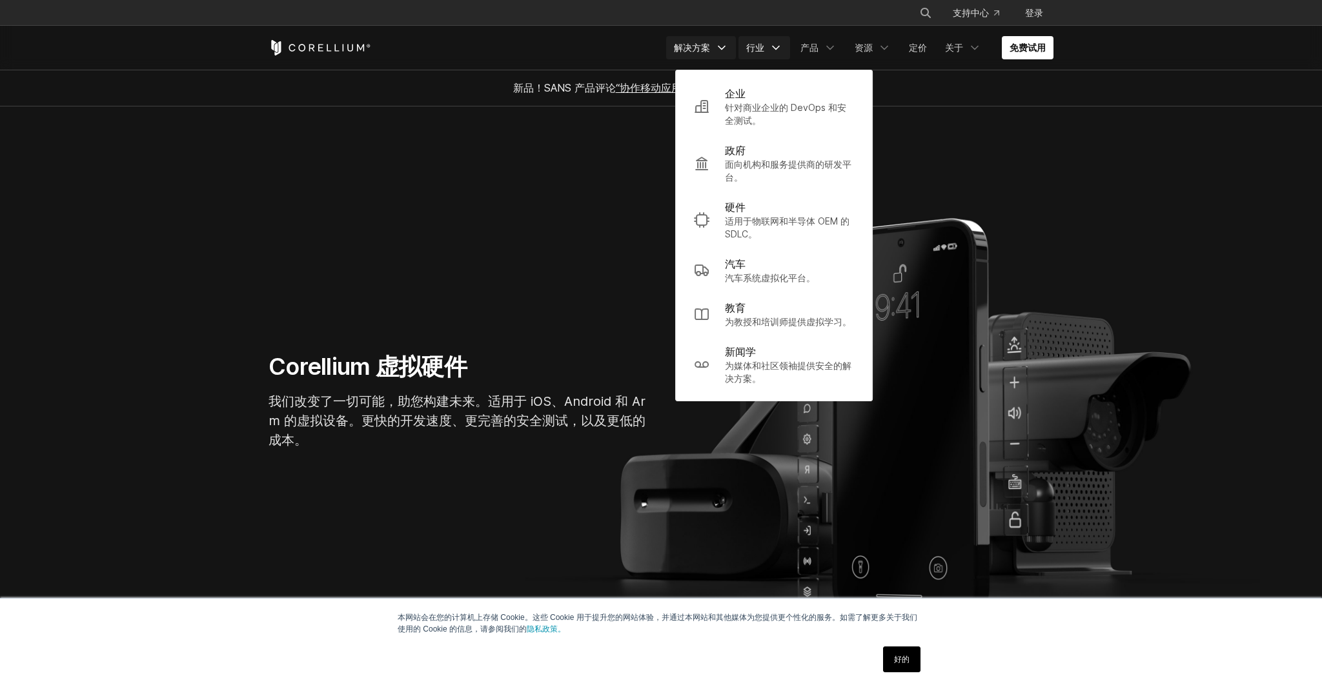  What do you see at coordinates (546, 629) in the screenshot?
I see `a: 隐私政策。` at bounding box center [546, 629].